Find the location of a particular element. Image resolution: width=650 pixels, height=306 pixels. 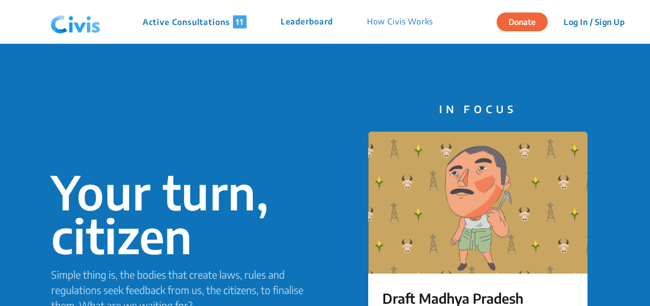

p: Leaderboard is located at coordinates (307, 22).